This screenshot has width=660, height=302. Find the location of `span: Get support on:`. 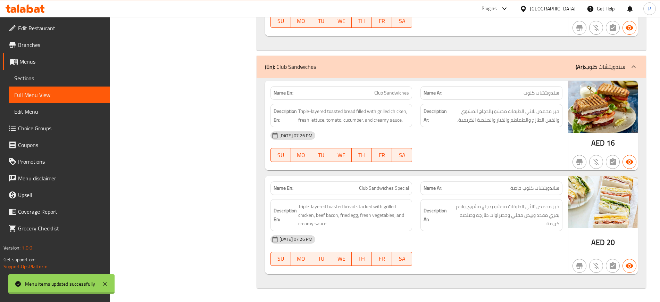

span: Get support on: is located at coordinates (19, 259).